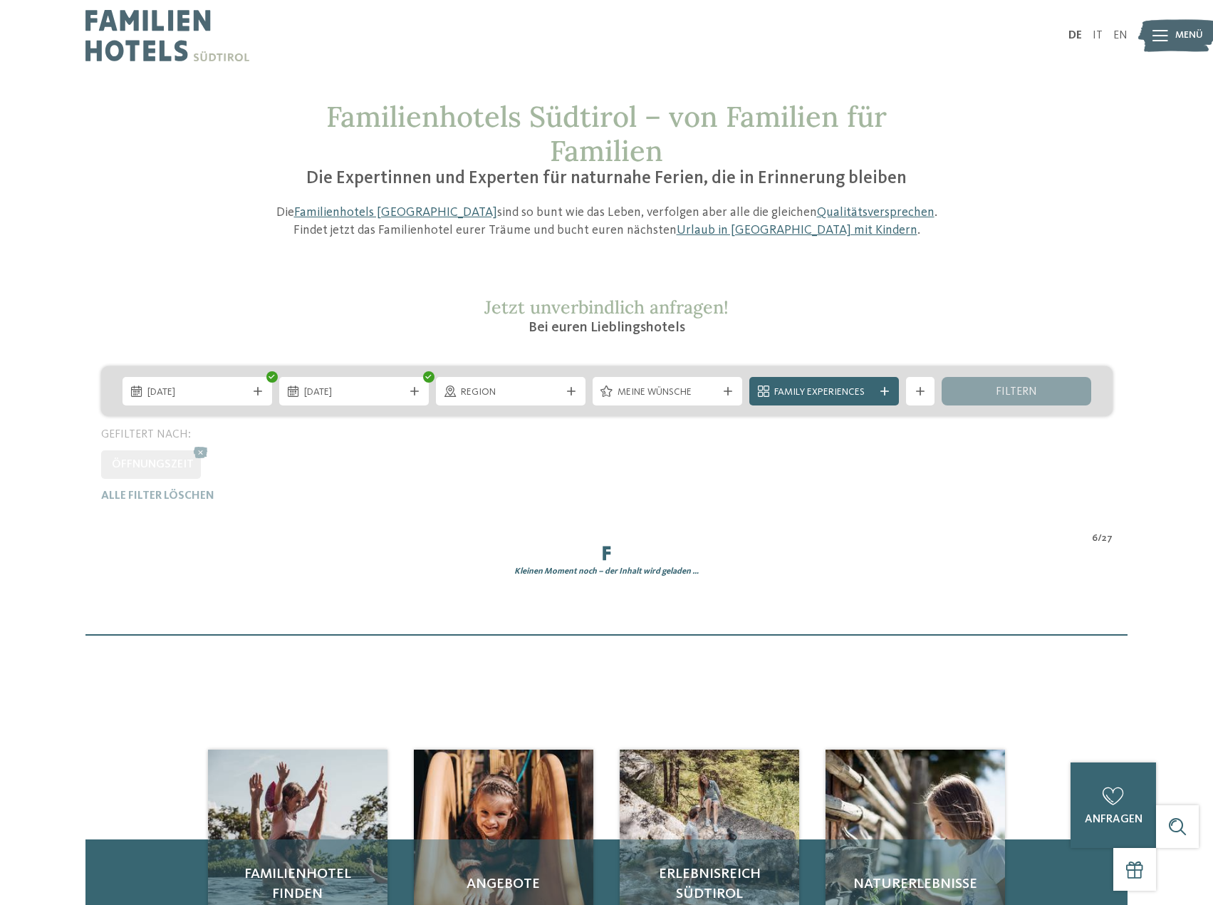 The image size is (1213, 905). What do you see at coordinates (1107, 539) in the screenshot?
I see `span: 27` at bounding box center [1107, 539].